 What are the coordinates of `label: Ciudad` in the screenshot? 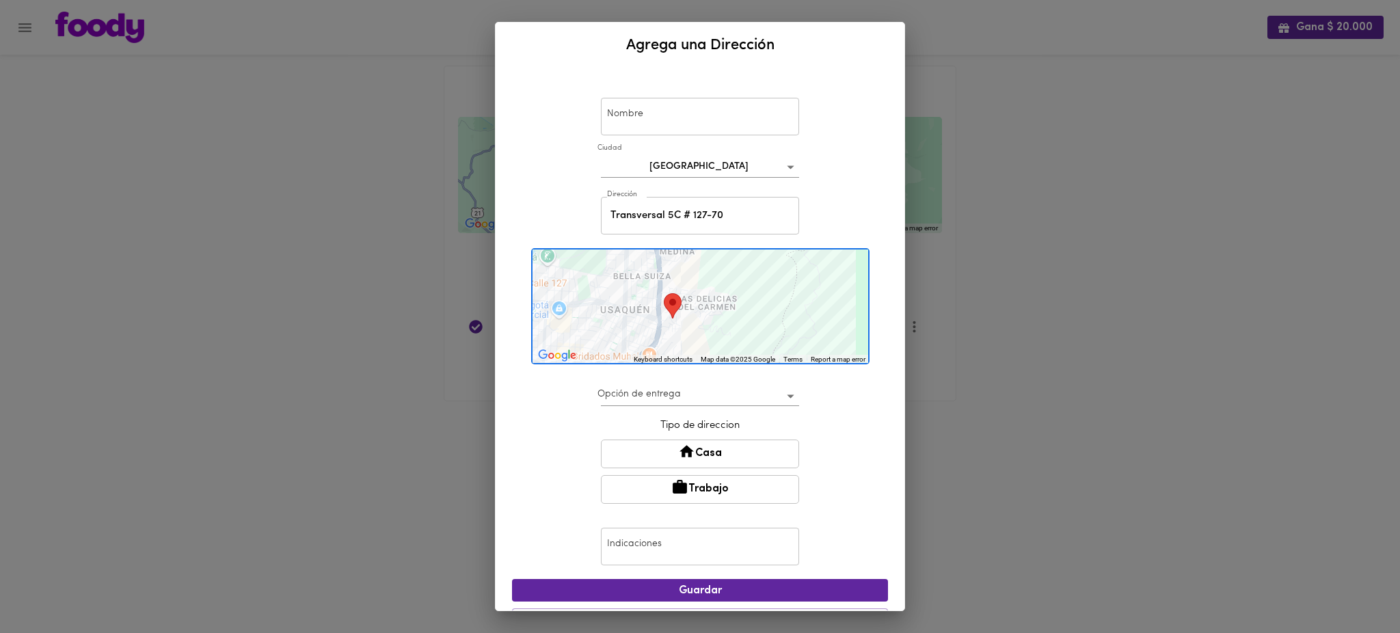 It's located at (609, 148).